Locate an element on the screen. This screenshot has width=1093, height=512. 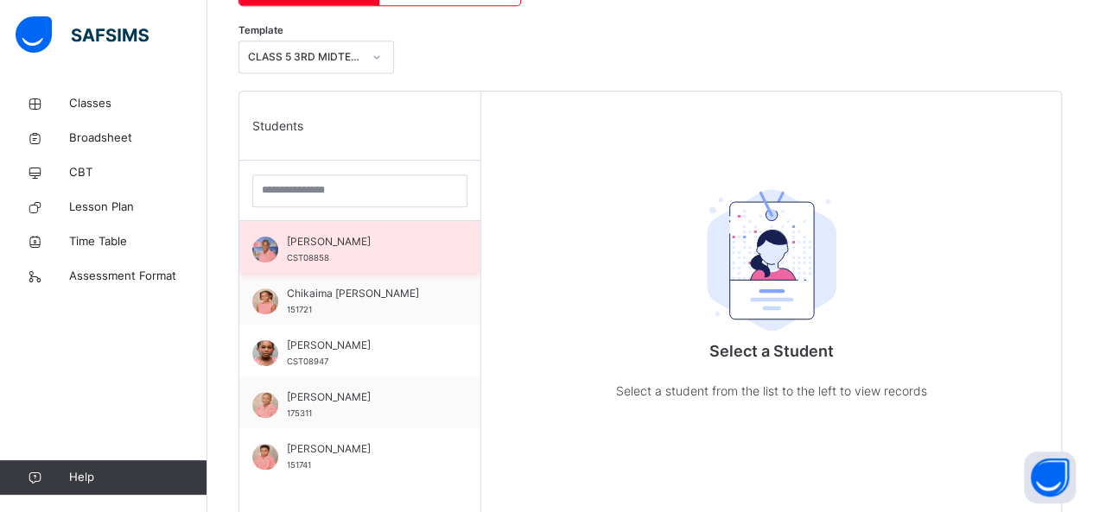
img: 151741.png is located at coordinates (265, 457).